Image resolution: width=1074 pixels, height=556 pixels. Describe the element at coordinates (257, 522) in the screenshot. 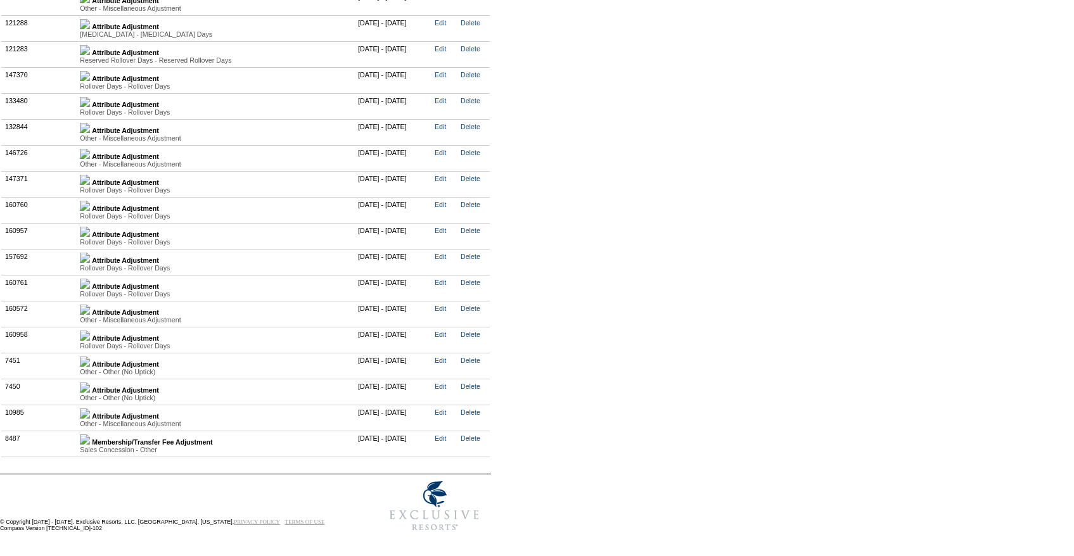

I see `a: PRIVACY POLICY` at that location.